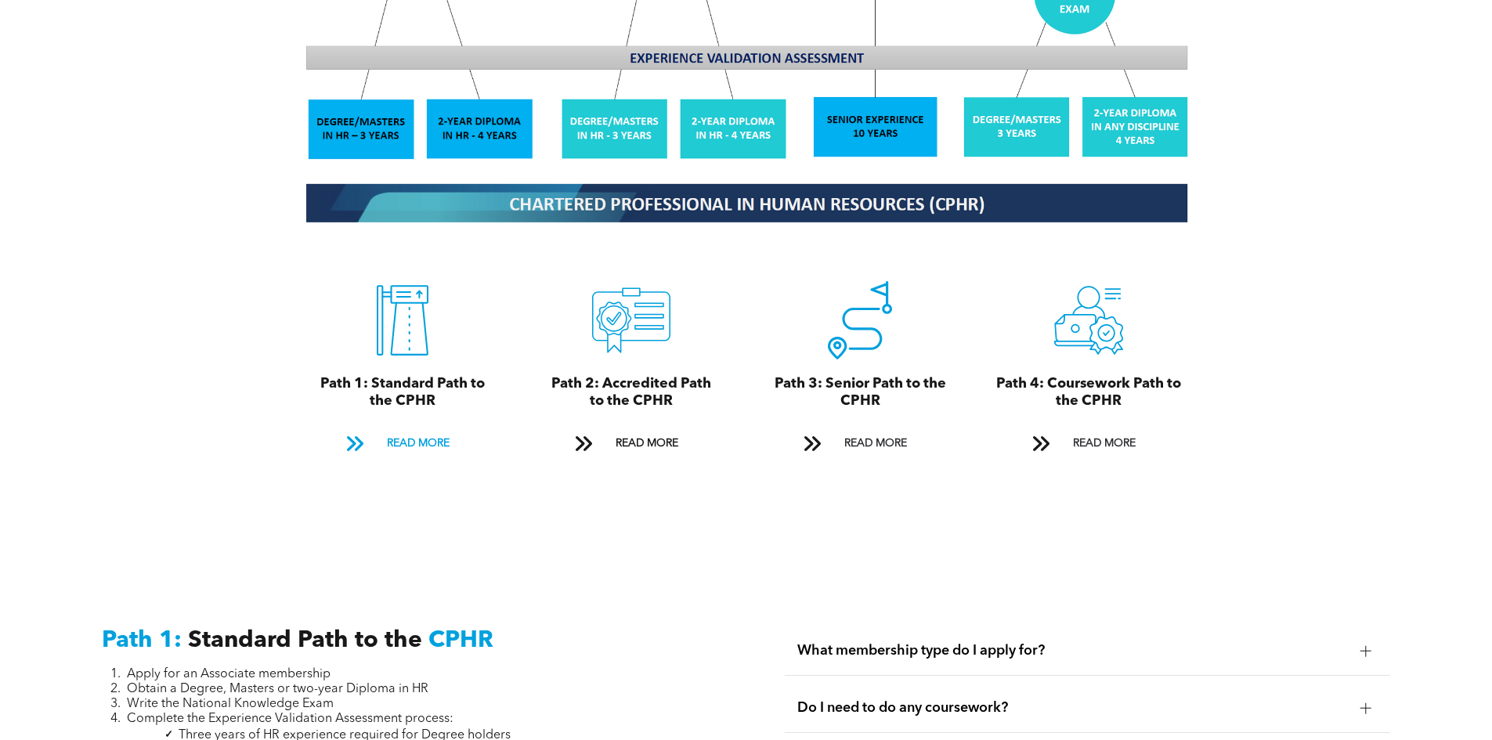 The image size is (1492, 740). I want to click on span: Path 1:, so click(142, 641).